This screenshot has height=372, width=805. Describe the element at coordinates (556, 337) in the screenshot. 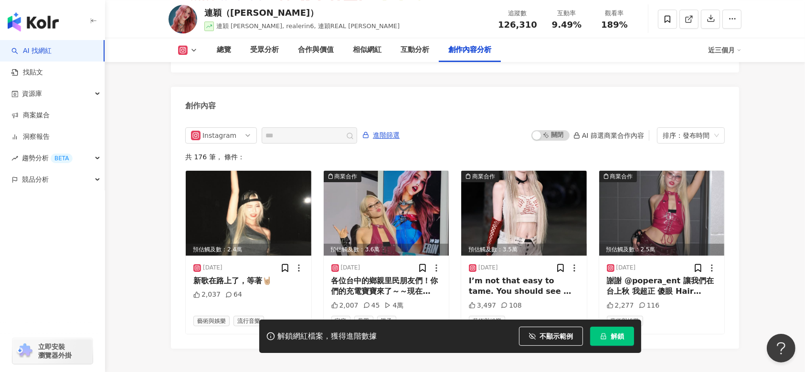

I see `span: 不顯示範例` at that location.